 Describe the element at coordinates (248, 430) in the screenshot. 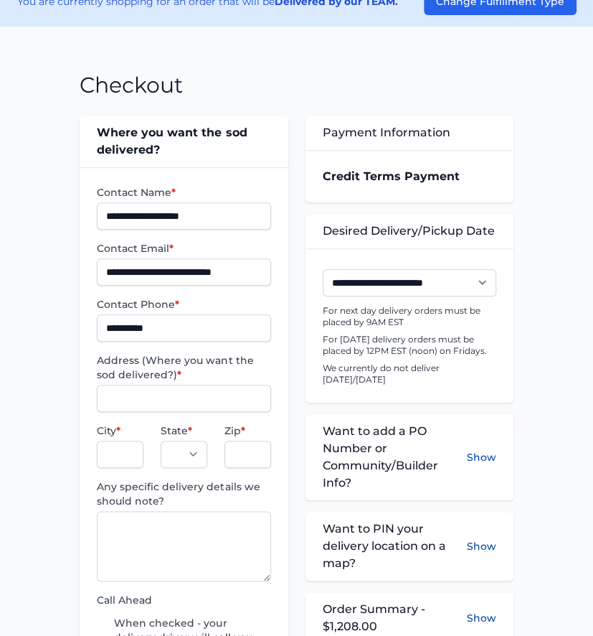

I see `label: Zip` at that location.